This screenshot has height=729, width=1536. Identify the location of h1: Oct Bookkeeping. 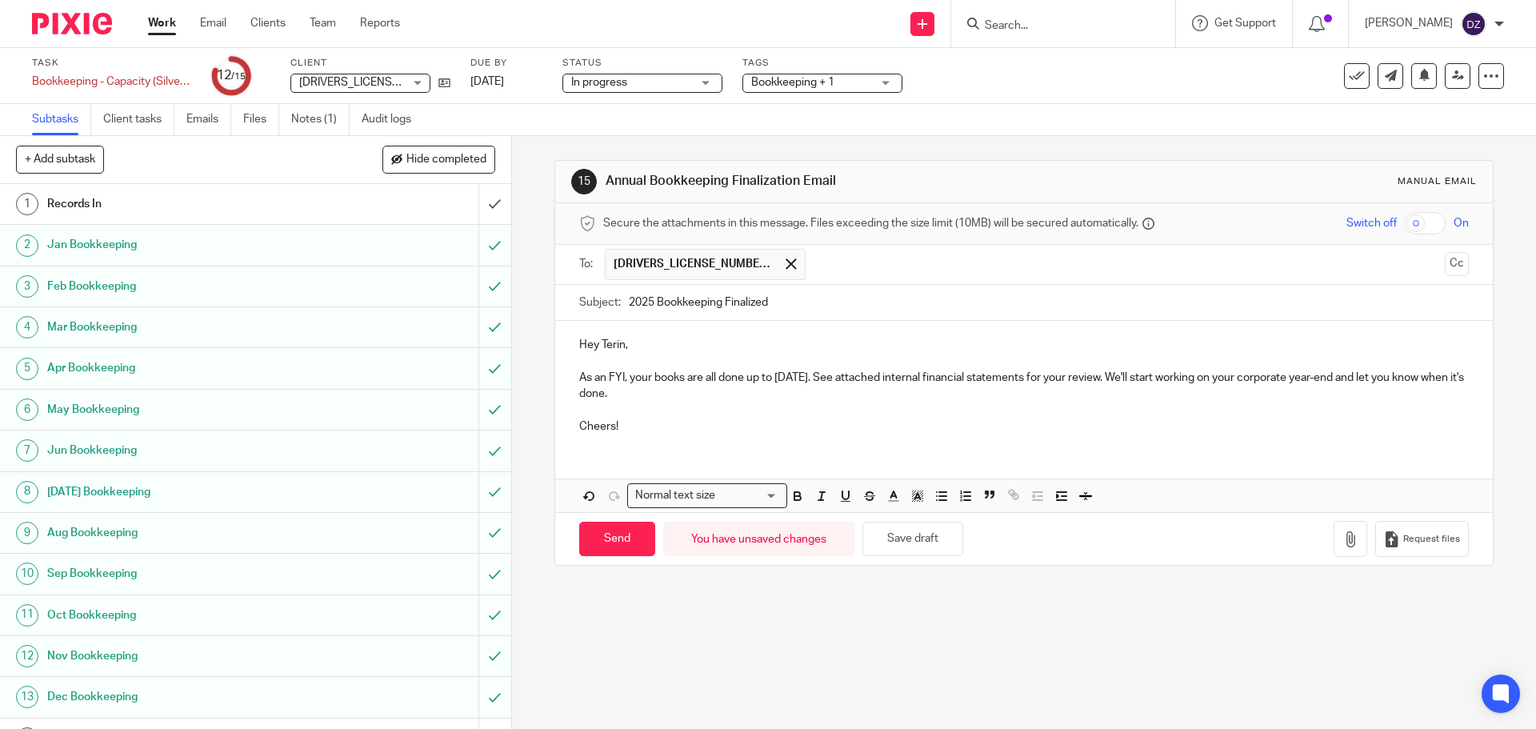
(186, 615).